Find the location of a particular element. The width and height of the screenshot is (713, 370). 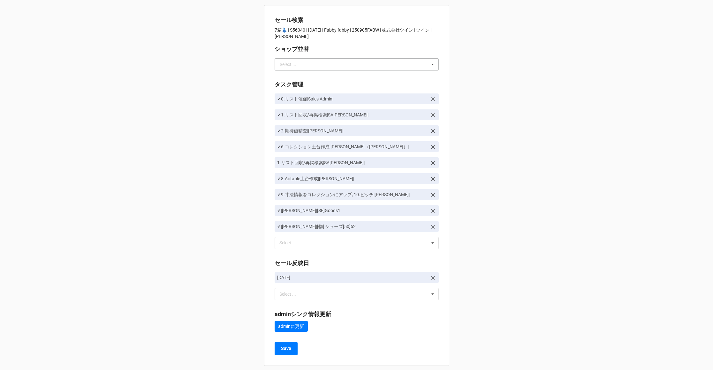

p: ✔︎0.リスト催促|Sales Admin| is located at coordinates (352, 99).